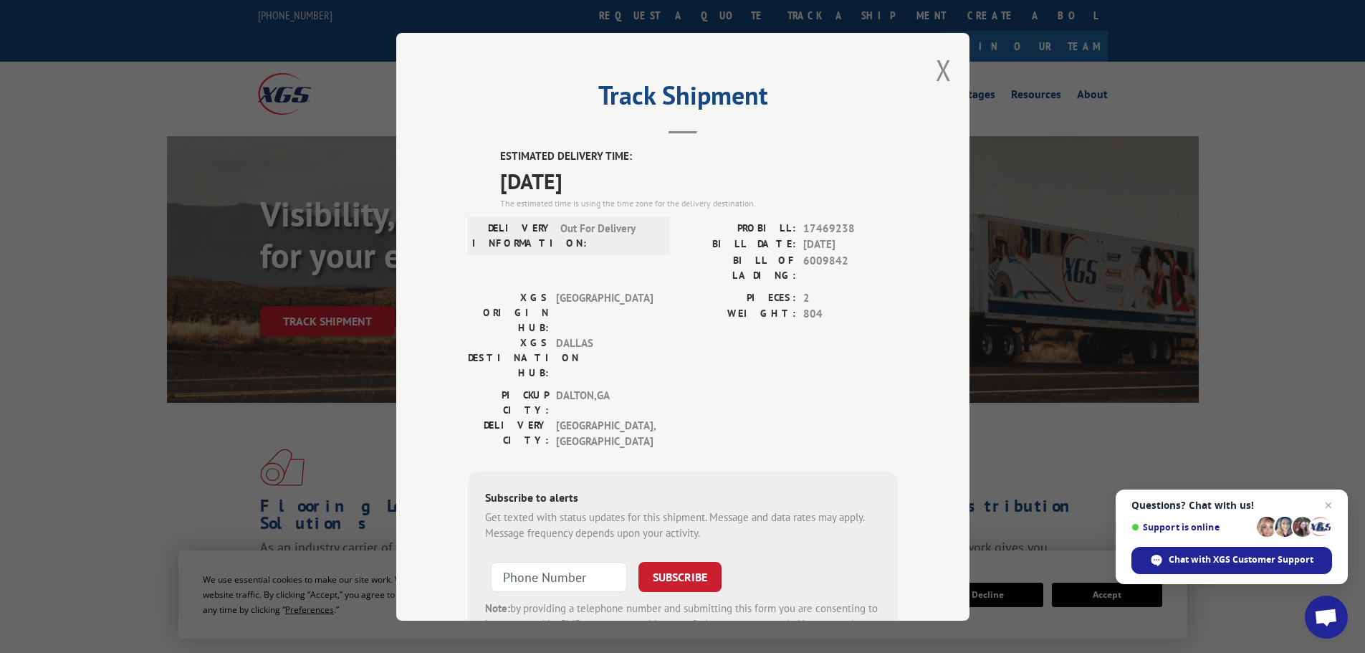  What do you see at coordinates (851, 314) in the screenshot?
I see `span: 804` at bounding box center [851, 314].